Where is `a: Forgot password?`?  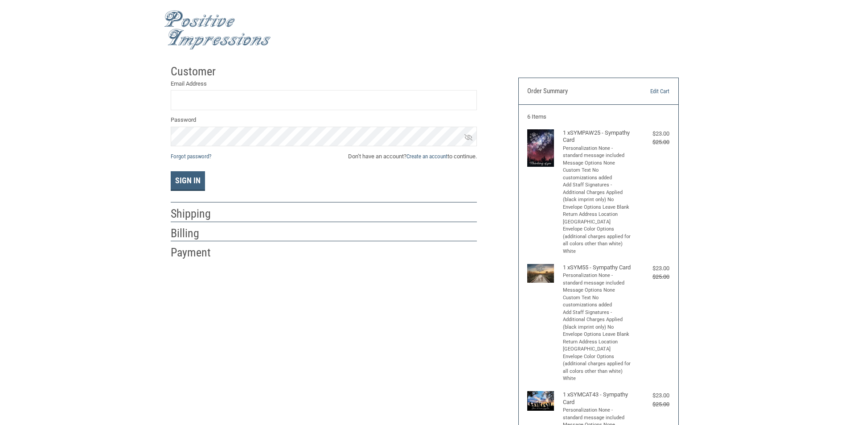 a: Forgot password? is located at coordinates (191, 156).